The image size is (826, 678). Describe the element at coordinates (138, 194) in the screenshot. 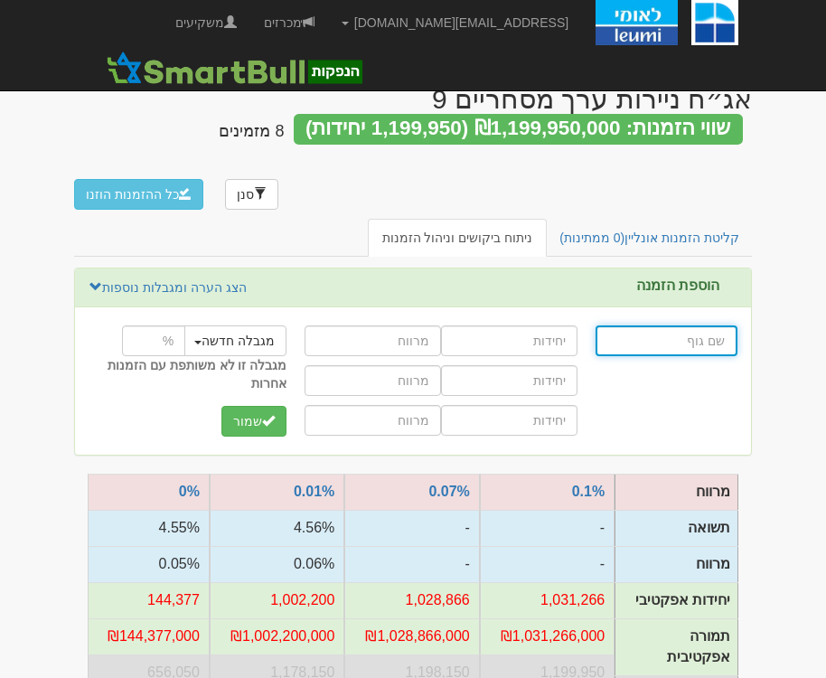

I see `button: כל ההזמנות הוזנו` at that location.